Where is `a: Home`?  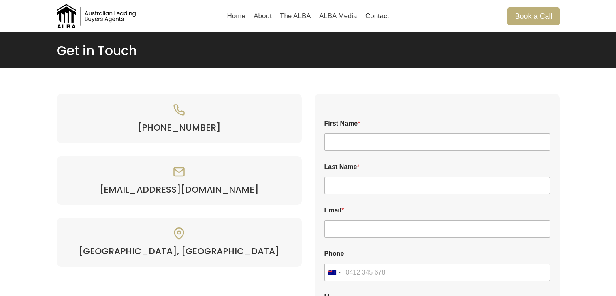
a: Home is located at coordinates (236, 16).